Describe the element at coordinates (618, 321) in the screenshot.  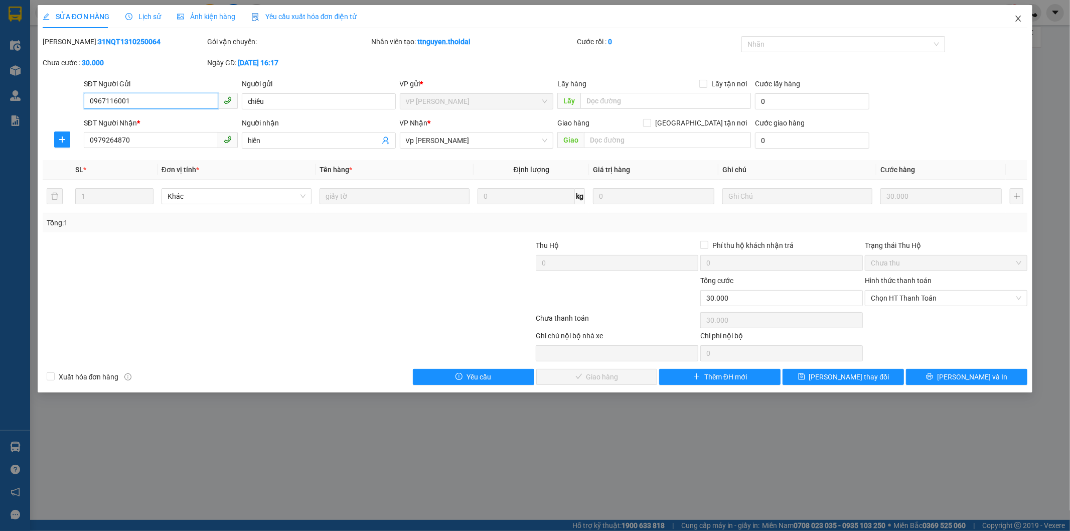
I see `div: Chưa thanh toán` at that location.